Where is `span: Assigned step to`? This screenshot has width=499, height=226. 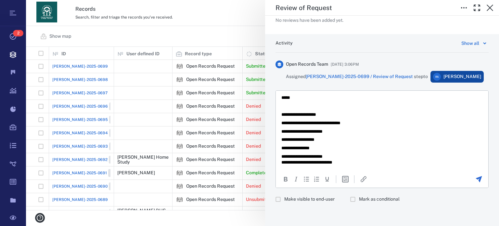 span: Assigned step to is located at coordinates (357, 77).